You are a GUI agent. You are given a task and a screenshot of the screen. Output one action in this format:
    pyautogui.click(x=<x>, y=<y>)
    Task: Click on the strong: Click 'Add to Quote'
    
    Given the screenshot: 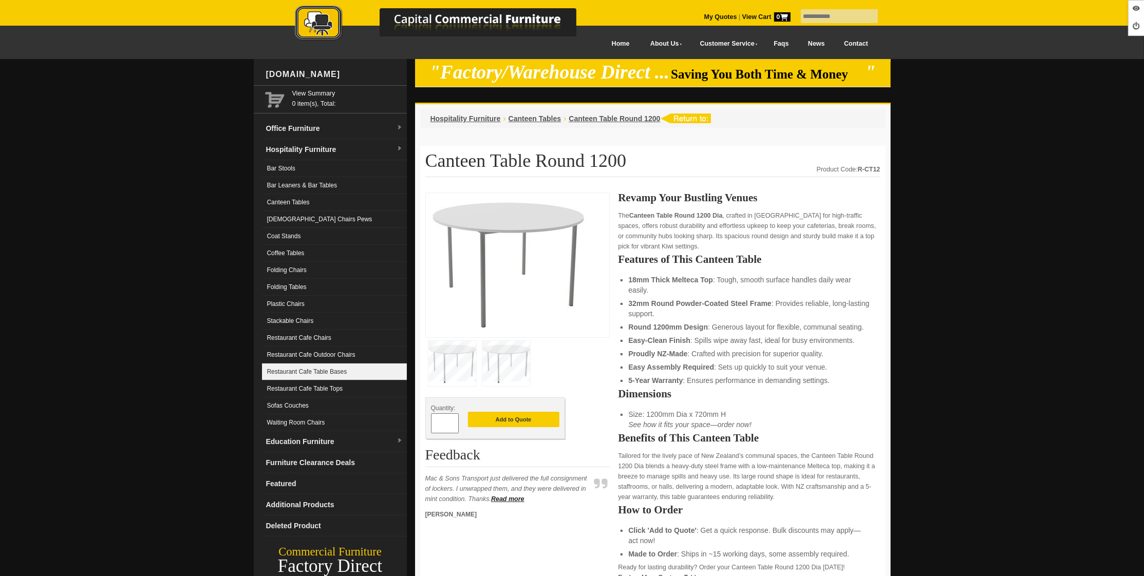 What is the action you would take?
    pyautogui.click(x=662, y=530)
    